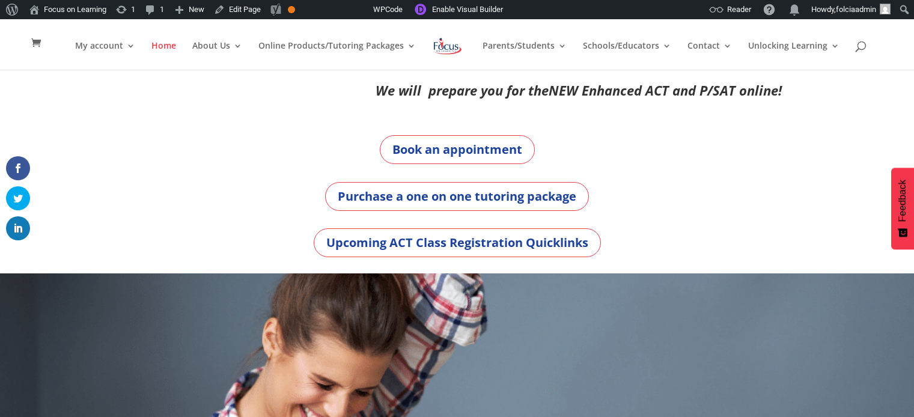 This screenshot has height=417, width=914. Describe the element at coordinates (794, 55) in the screenshot. I see `a: Unlocking Learning` at that location.